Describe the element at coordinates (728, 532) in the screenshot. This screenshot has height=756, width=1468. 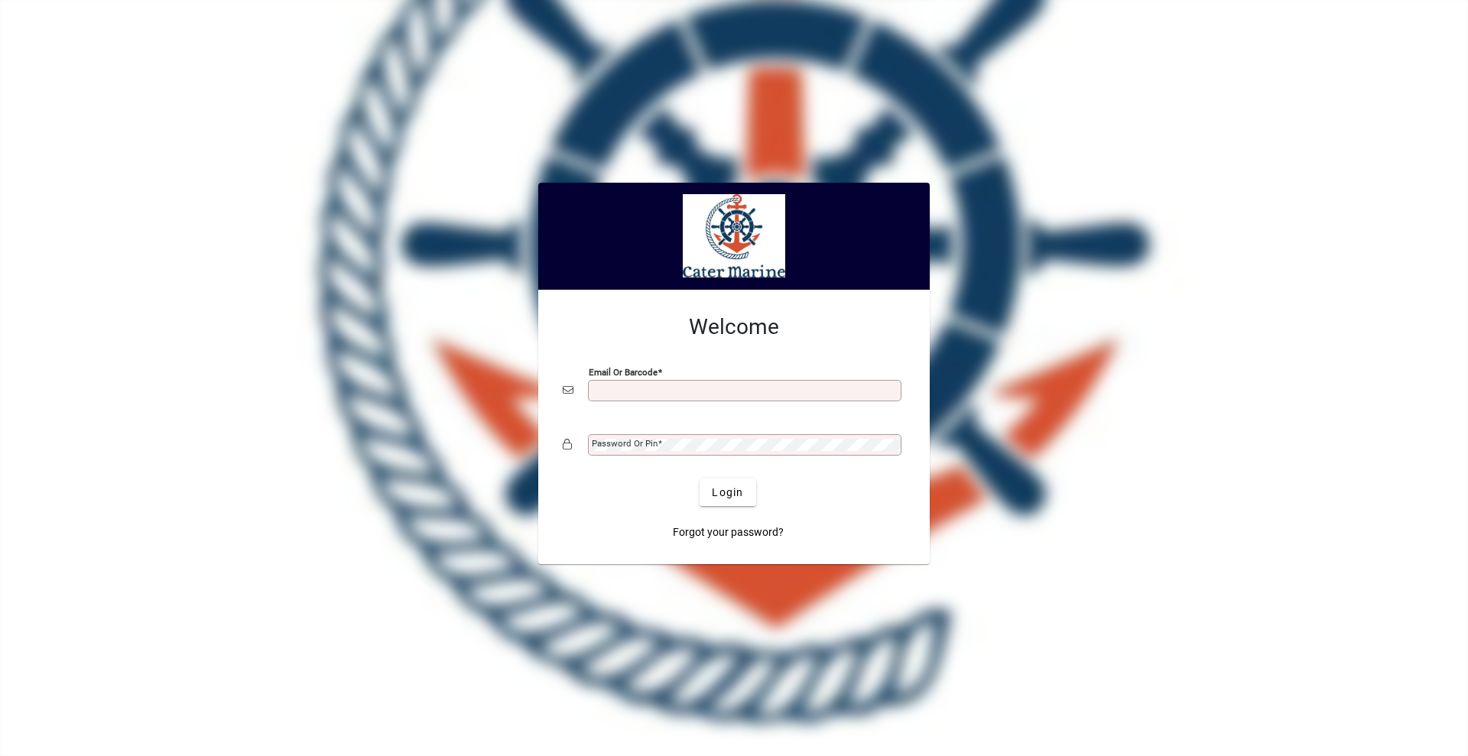
I see `a: Forgot your password?` at that location.